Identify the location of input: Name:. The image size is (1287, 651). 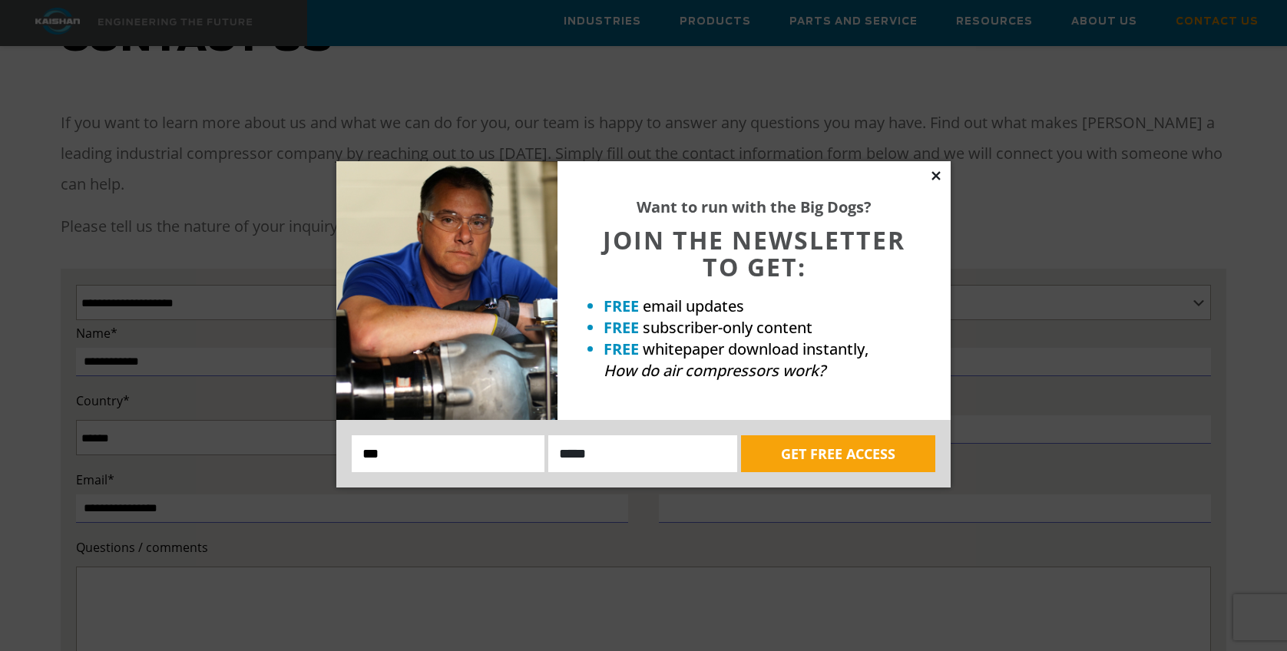
(448, 454).